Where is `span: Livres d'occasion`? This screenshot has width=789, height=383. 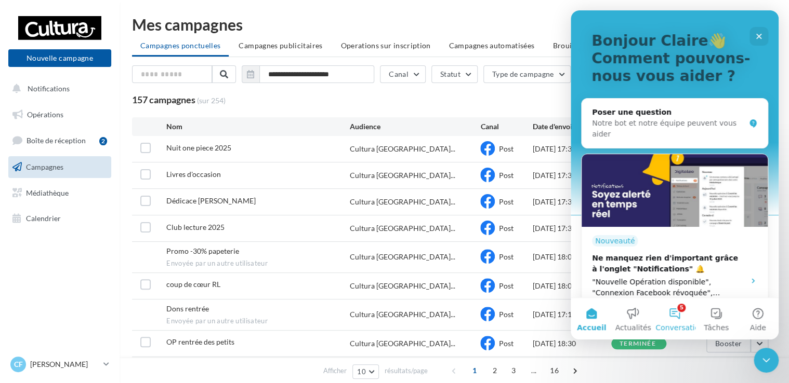 span: Livres d'occasion is located at coordinates (193, 174).